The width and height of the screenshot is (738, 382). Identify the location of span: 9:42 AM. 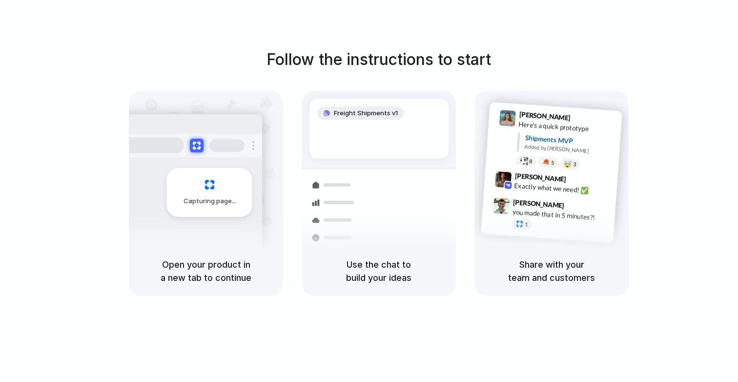
(579, 181).